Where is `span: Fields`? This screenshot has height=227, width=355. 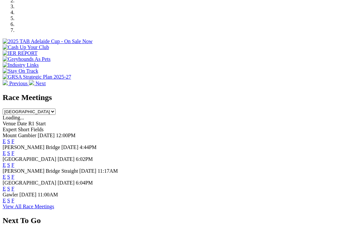 span: Fields is located at coordinates (37, 129).